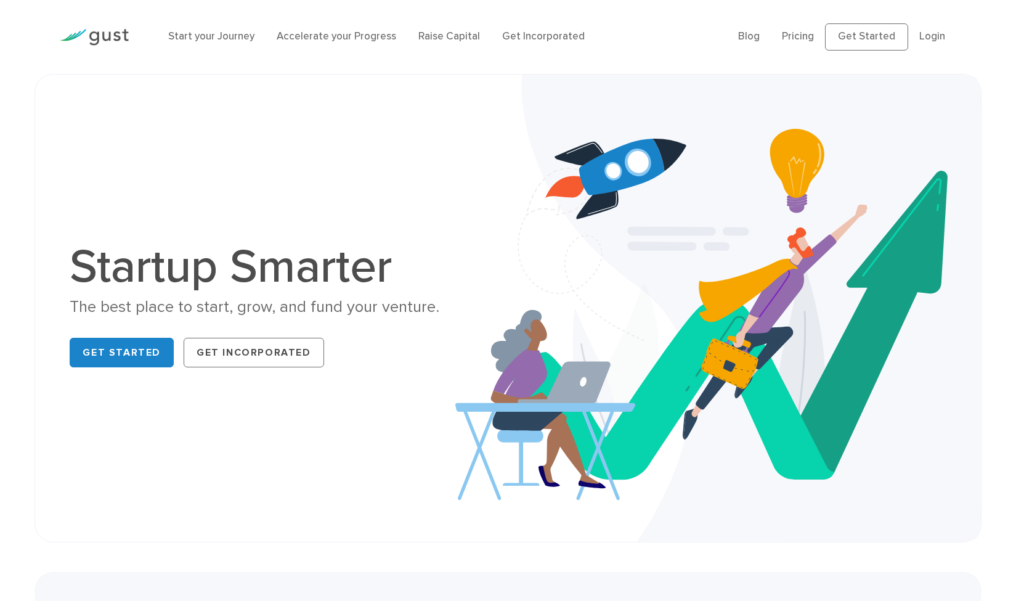 This screenshot has height=601, width=1016. Describe the element at coordinates (932, 36) in the screenshot. I see `a: Login` at that location.